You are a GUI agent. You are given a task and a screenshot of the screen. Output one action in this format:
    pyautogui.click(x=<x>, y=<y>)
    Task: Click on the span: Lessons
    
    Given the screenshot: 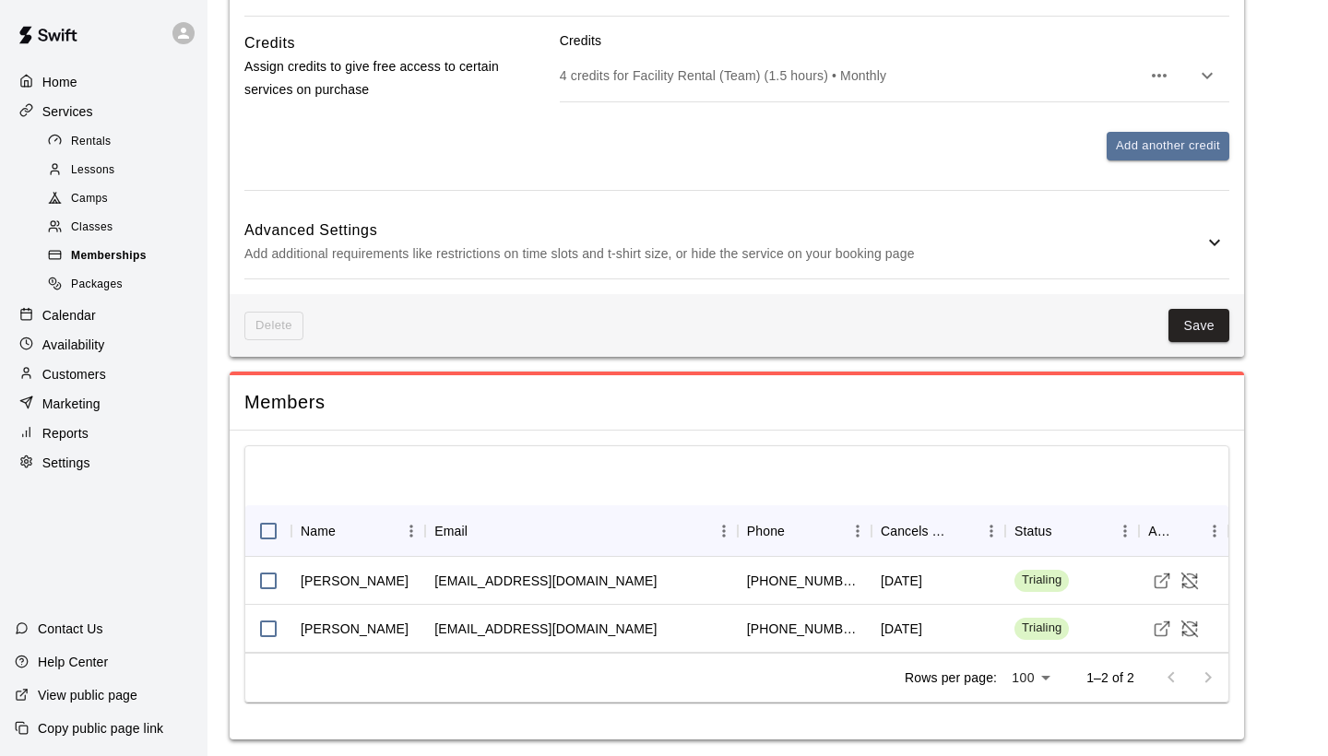 What is the action you would take?
    pyautogui.click(x=93, y=171)
    